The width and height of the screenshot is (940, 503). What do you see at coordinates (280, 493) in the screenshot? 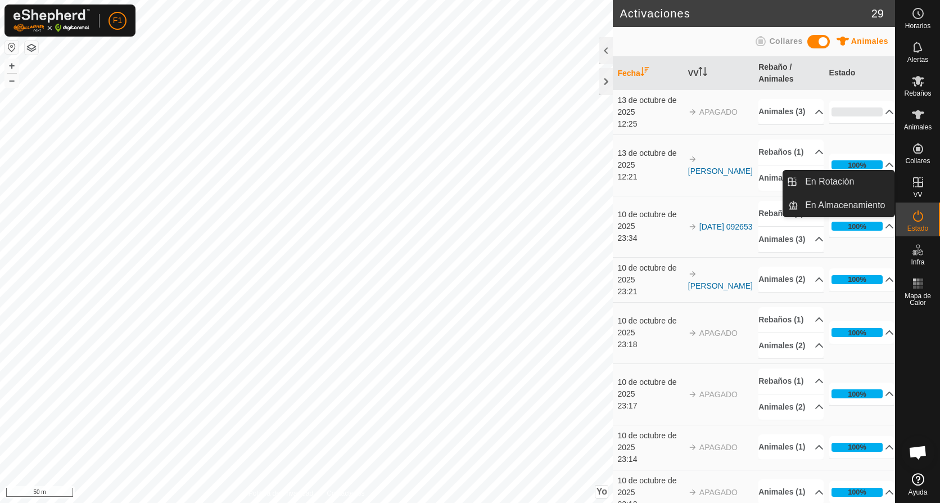
I see `a: Política de Privacidad` at bounding box center [280, 493].